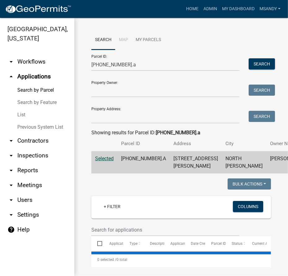  I want to click on span: Application Number, so click(126, 244).